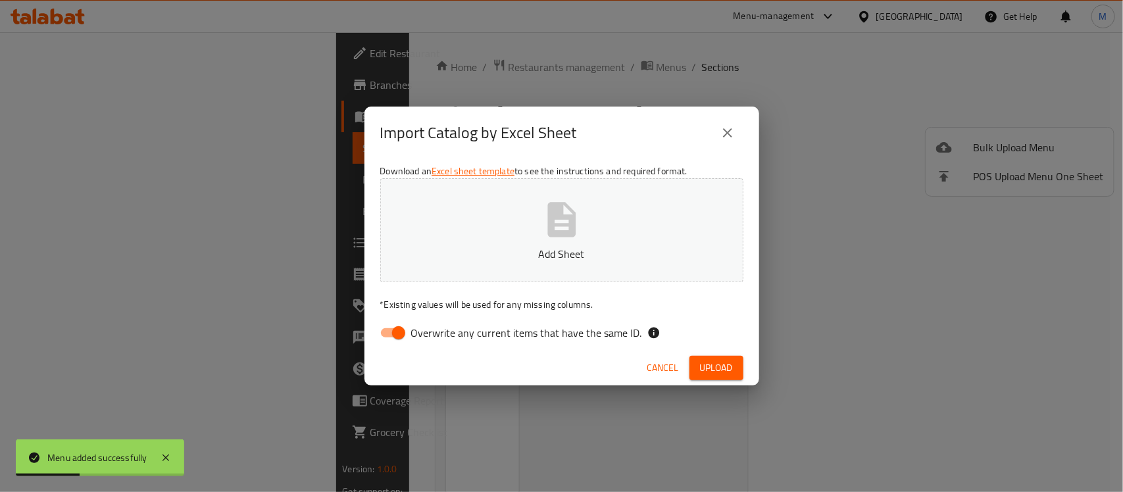 Image resolution: width=1123 pixels, height=492 pixels. What do you see at coordinates (97, 458) in the screenshot?
I see `div: Menu added successfully` at bounding box center [97, 458].